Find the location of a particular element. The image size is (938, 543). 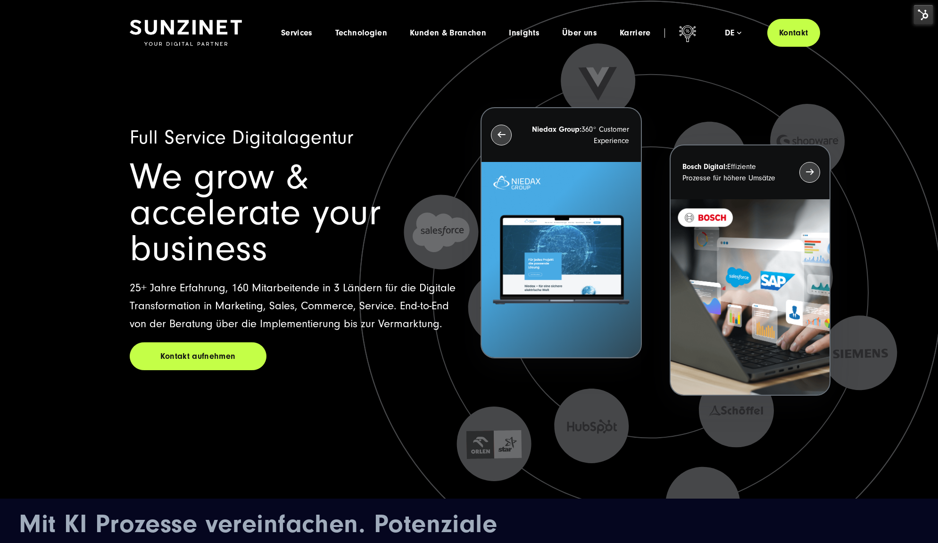

span: We grow & accelerate your business is located at coordinates (255, 212).